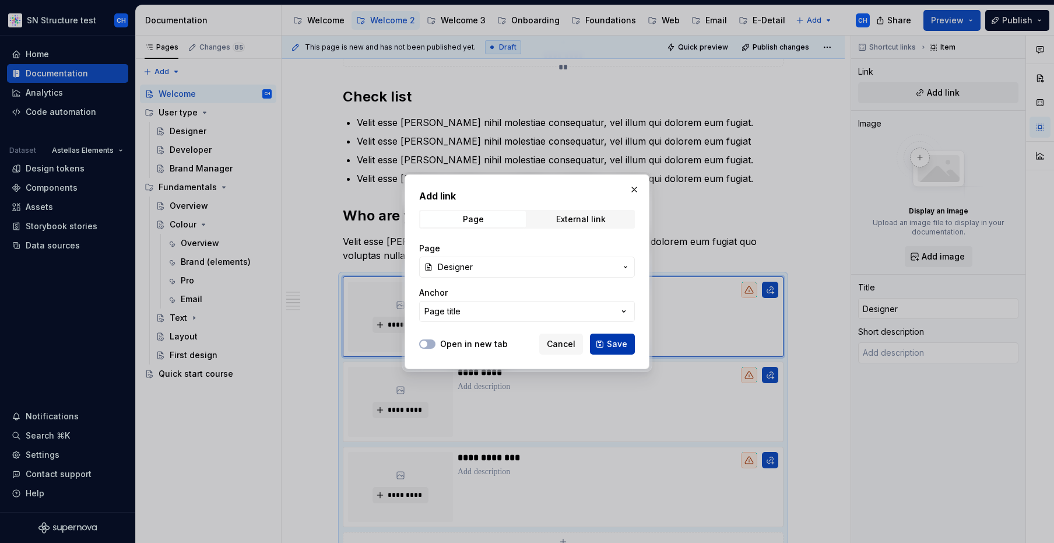  Describe the element at coordinates (455, 267) in the screenshot. I see `span: Designer` at that location.